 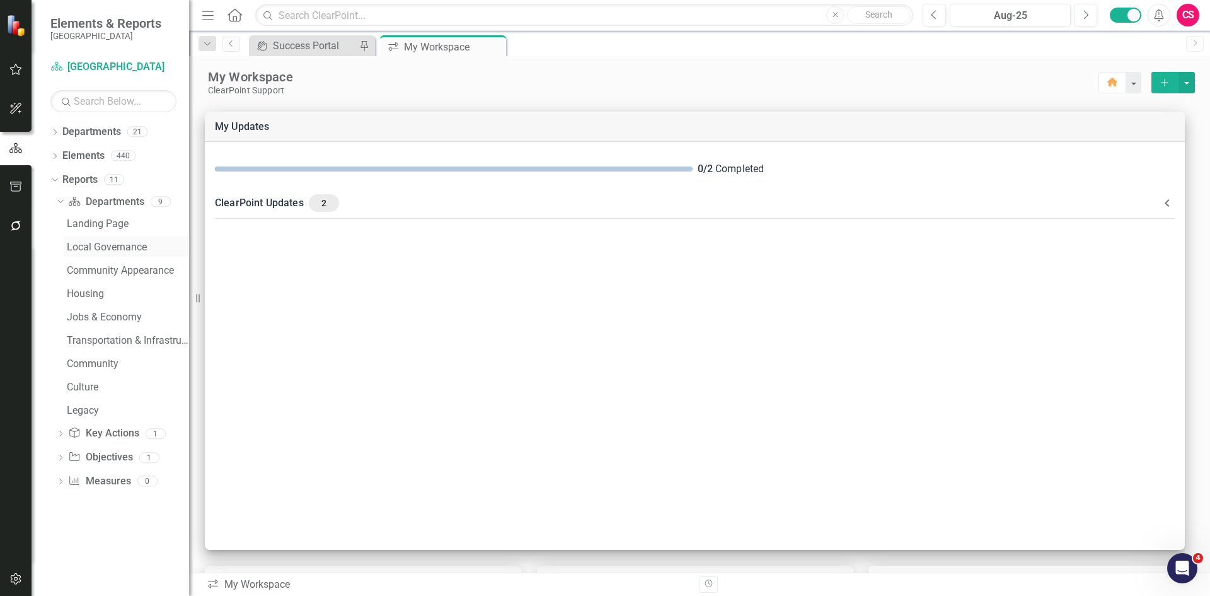 What do you see at coordinates (128, 224) in the screenshot?
I see `div: Landing Page` at bounding box center [128, 224].